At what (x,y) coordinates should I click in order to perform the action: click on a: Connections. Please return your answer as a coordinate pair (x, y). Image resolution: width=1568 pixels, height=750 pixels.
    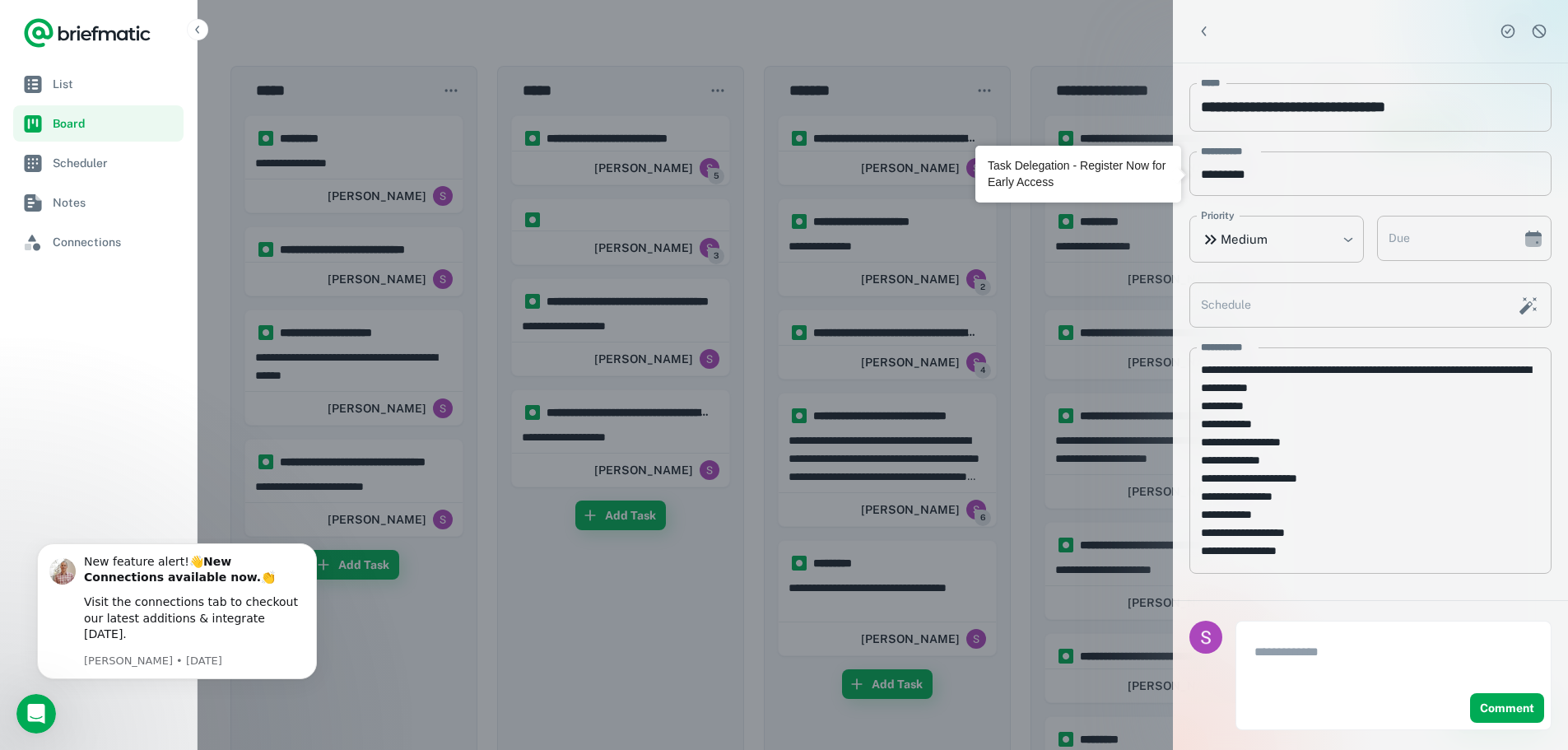
    Looking at the image, I should click on (98, 242).